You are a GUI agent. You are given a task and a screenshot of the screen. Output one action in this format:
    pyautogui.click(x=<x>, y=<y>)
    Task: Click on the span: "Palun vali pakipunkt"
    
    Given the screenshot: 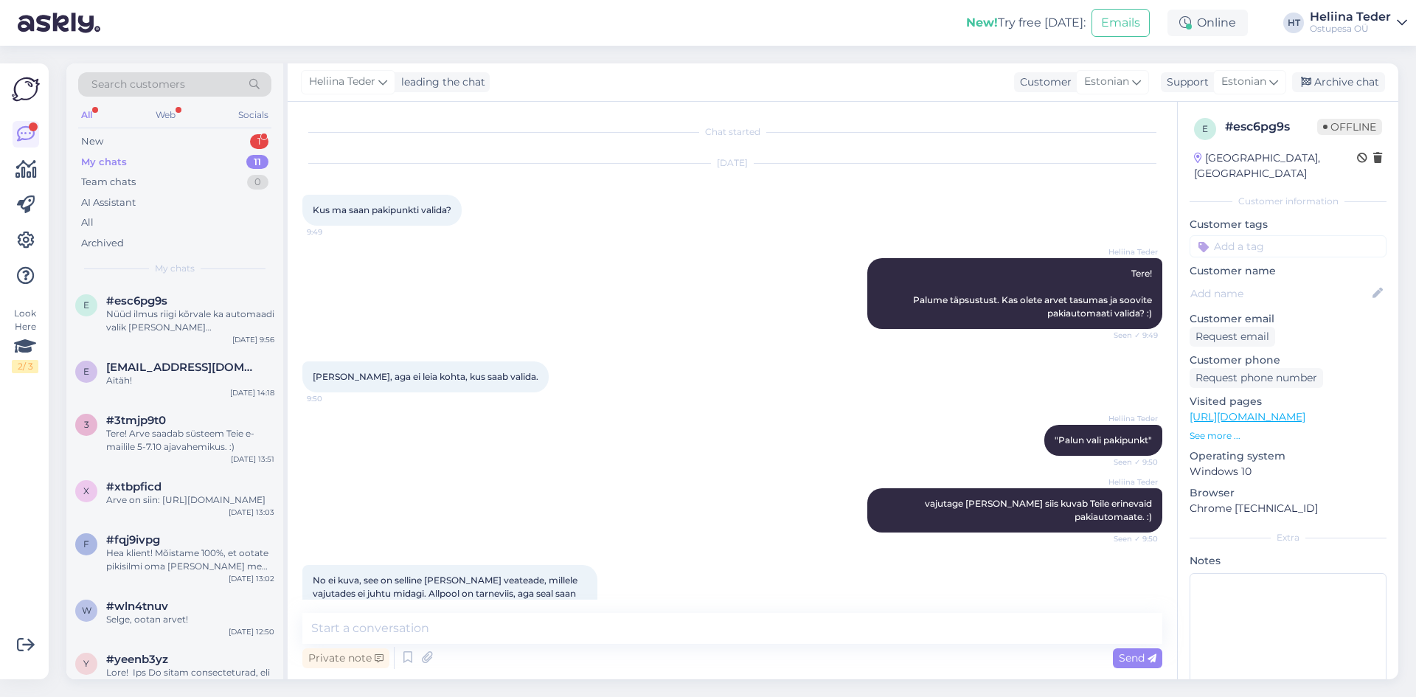 What is the action you would take?
    pyautogui.click(x=1103, y=439)
    